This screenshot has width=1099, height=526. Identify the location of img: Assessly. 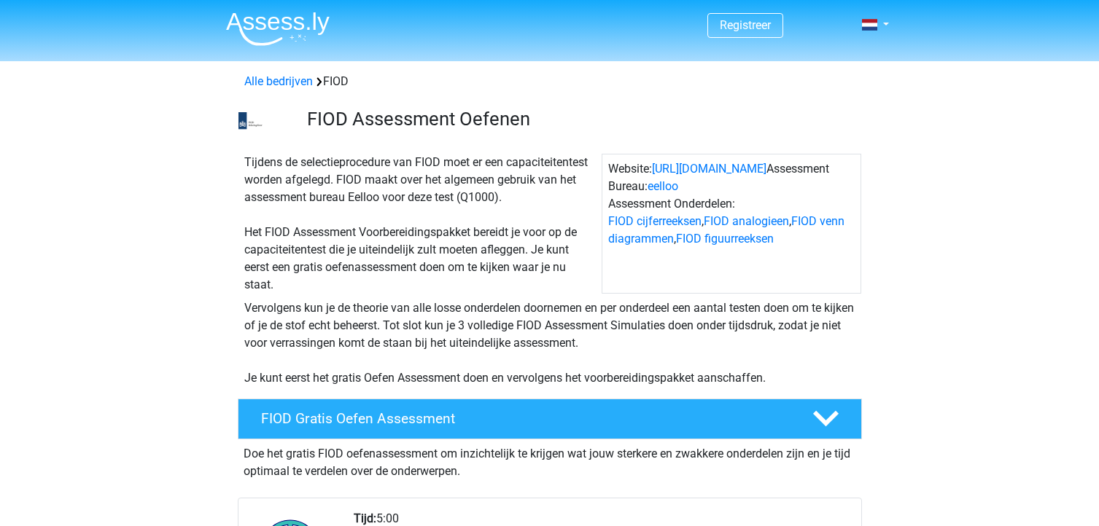
(278, 28).